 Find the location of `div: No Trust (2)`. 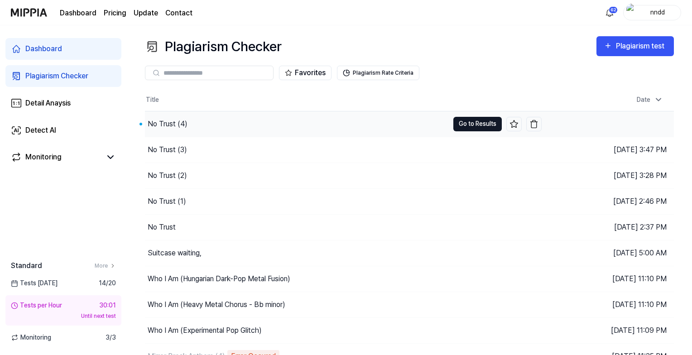

div: No Trust (2) is located at coordinates (167, 176).